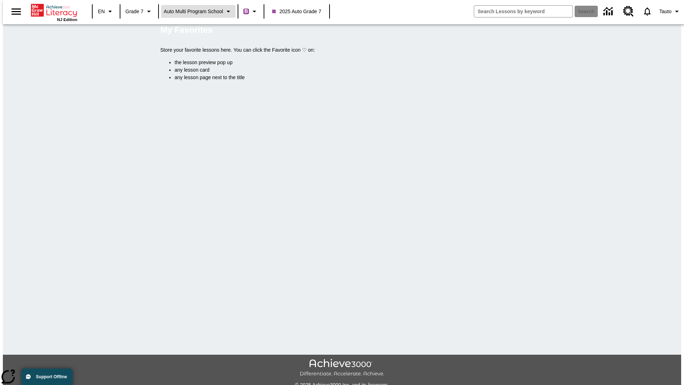 The image size is (684, 385). Describe the element at coordinates (297, 11) in the screenshot. I see `span: 2025 Auto Grade 7` at that location.